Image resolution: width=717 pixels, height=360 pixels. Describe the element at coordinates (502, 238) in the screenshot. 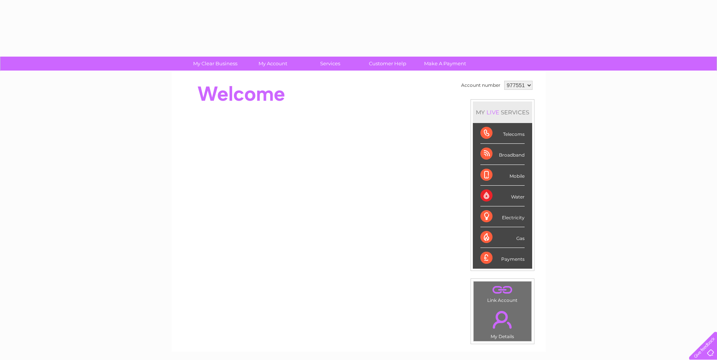

I see `div: Gas` at that location.